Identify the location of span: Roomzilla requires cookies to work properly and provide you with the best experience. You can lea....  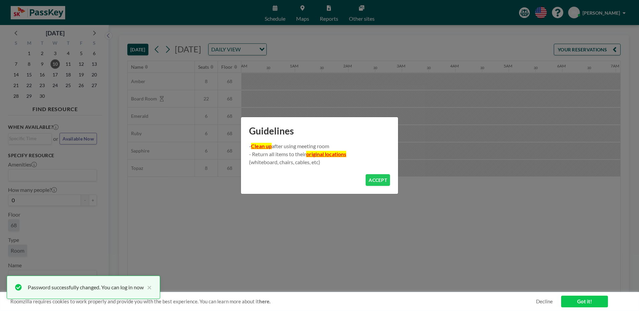
(273, 302).